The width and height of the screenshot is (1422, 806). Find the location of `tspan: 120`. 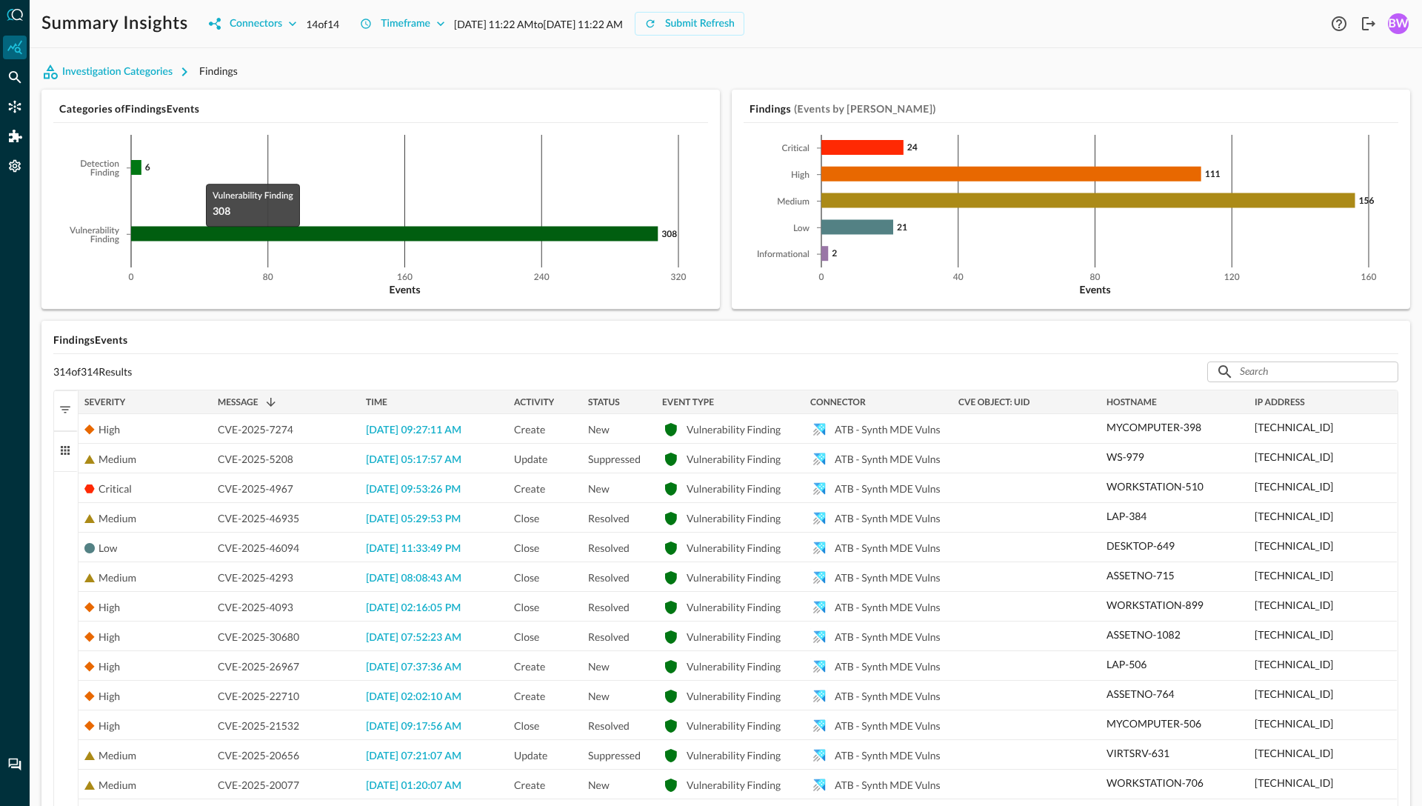

tspan: 120 is located at coordinates (1232, 278).